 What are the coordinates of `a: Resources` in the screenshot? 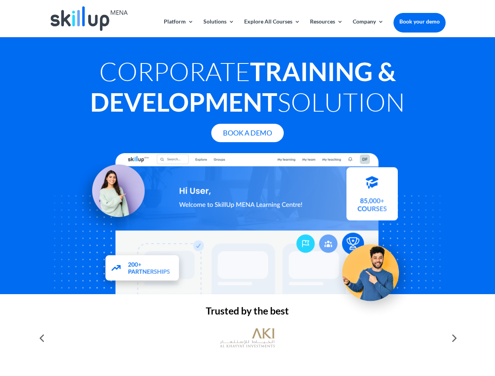 It's located at (327, 28).